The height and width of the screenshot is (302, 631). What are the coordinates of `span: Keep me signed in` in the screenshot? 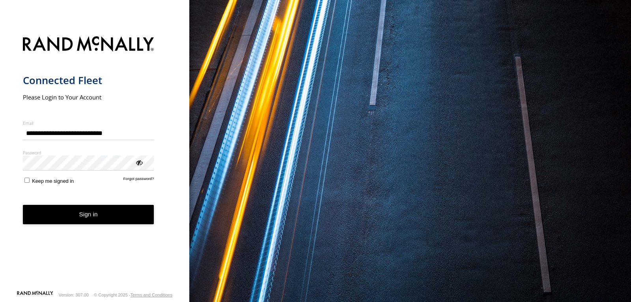 It's located at (53, 181).